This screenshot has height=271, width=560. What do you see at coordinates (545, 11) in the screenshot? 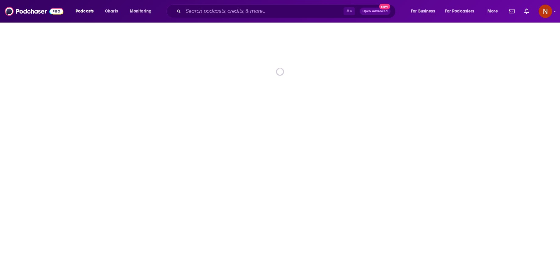
I see `button: Show profile menu` at bounding box center [545, 11].